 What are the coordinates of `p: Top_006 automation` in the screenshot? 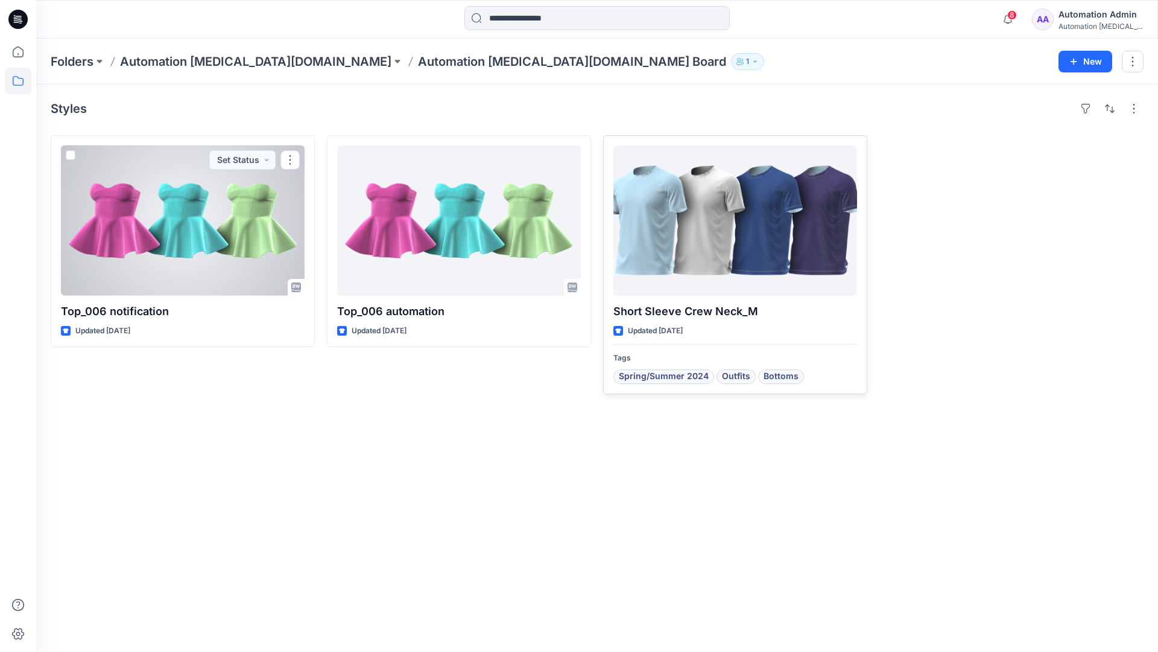 It's located at (459, 311).